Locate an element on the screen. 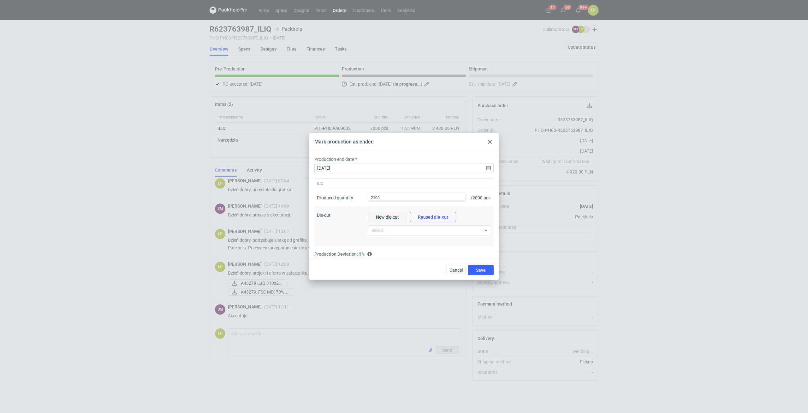 This screenshot has width=808, height=413. span: ILIQ is located at coordinates (320, 183).